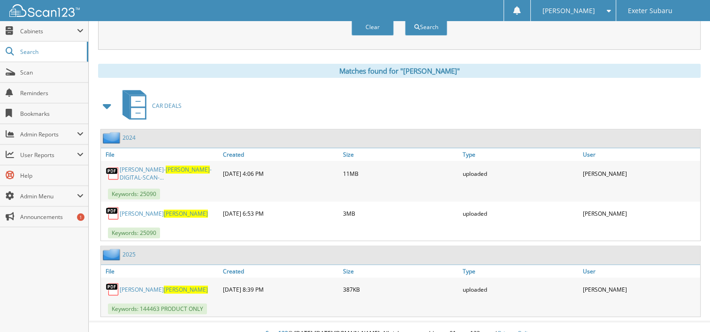 The image size is (710, 332). I want to click on span: Cabinets, so click(48, 31).